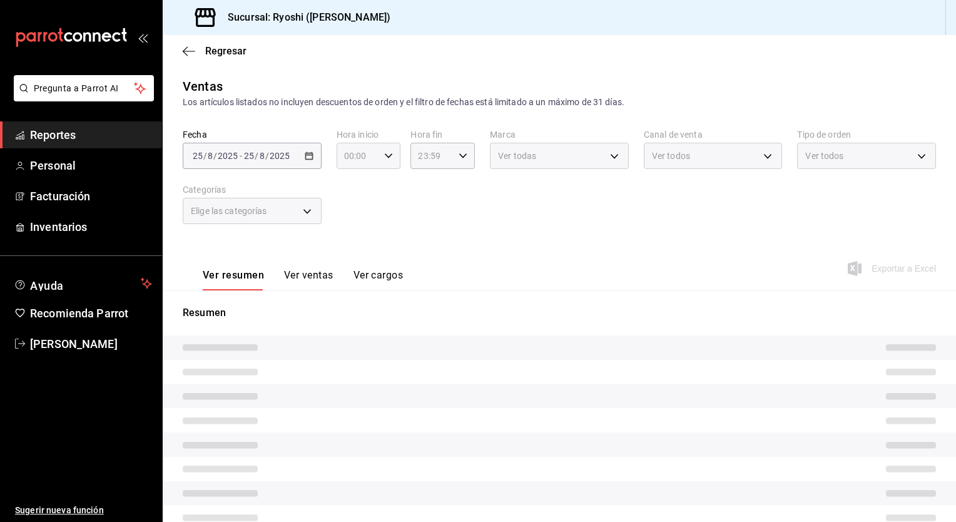 The image size is (956, 522). I want to click on span: Ver todas, so click(517, 156).